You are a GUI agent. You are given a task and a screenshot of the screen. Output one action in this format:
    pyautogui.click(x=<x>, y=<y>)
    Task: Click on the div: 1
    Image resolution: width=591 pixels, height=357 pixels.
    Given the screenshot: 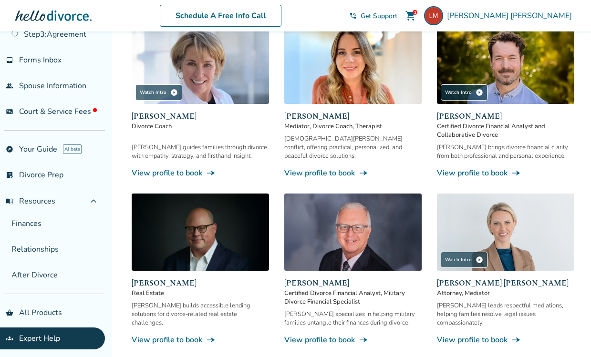 What is the action you would take?
    pyautogui.click(x=415, y=12)
    